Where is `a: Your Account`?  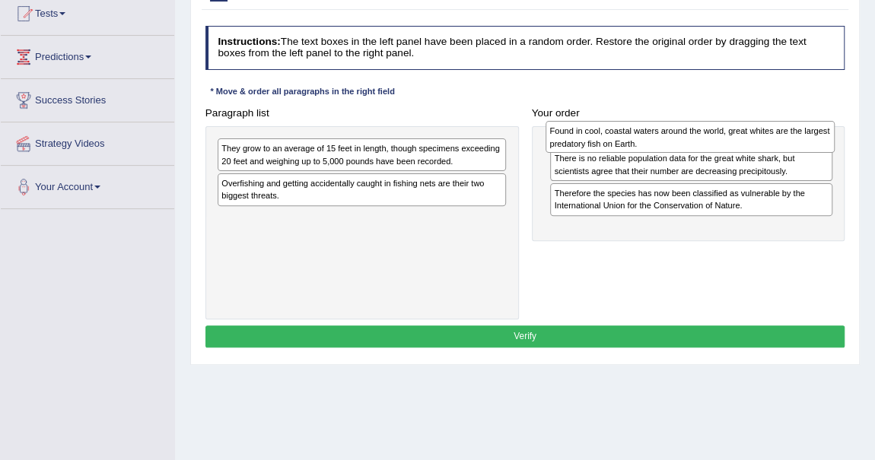 a: Your Account is located at coordinates (88, 185).